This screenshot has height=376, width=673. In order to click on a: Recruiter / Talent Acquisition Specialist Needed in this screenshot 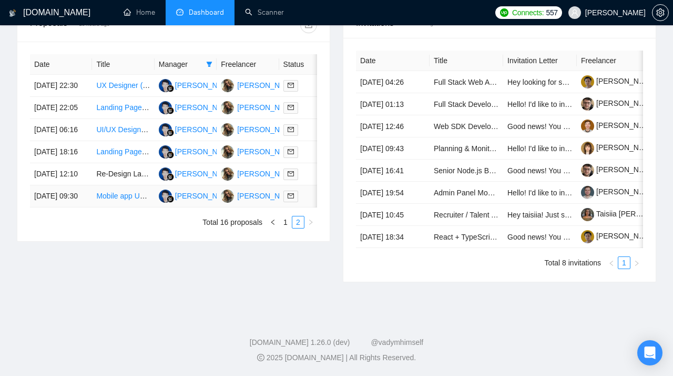, I will do `click(511, 215)`.